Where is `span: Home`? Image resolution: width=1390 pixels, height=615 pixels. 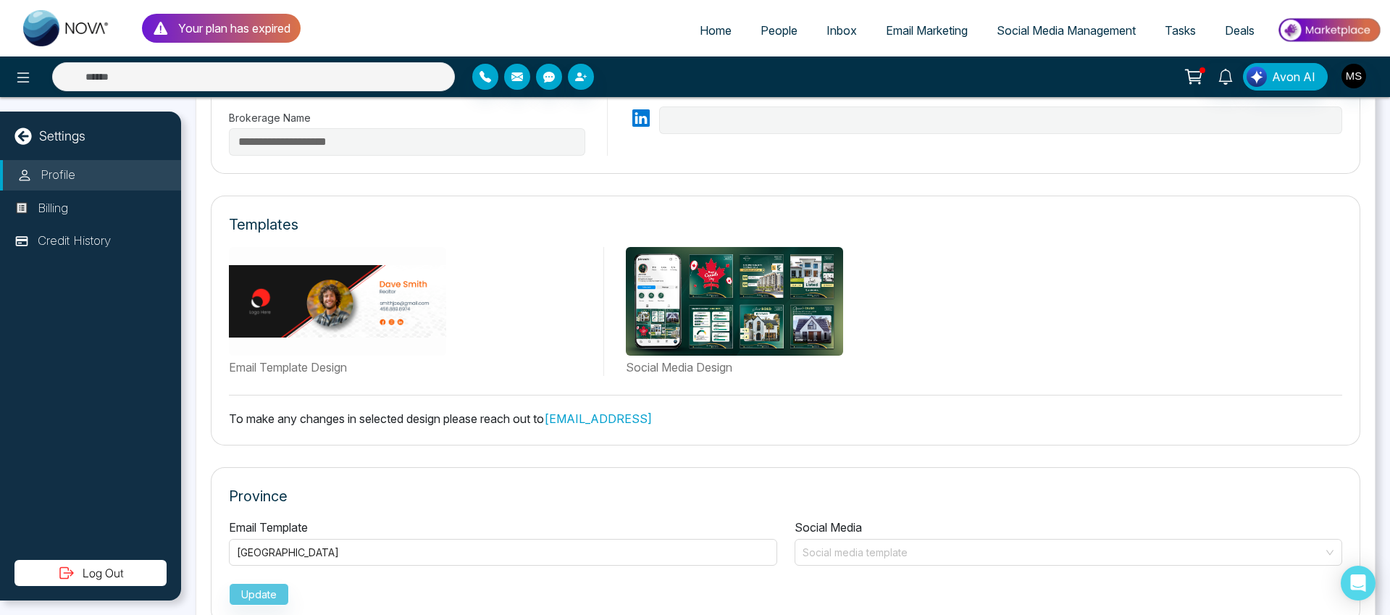 span: Home is located at coordinates (716, 30).